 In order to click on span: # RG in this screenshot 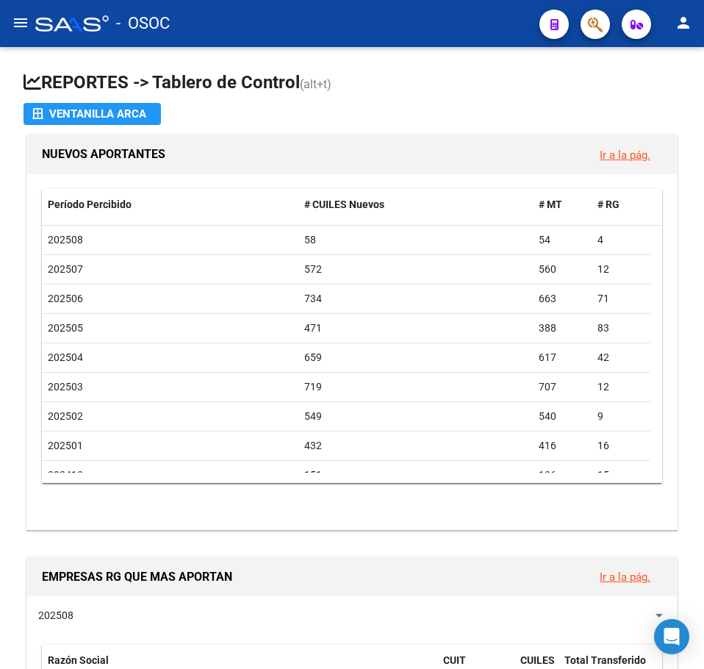, I will do `click(608, 204)`.